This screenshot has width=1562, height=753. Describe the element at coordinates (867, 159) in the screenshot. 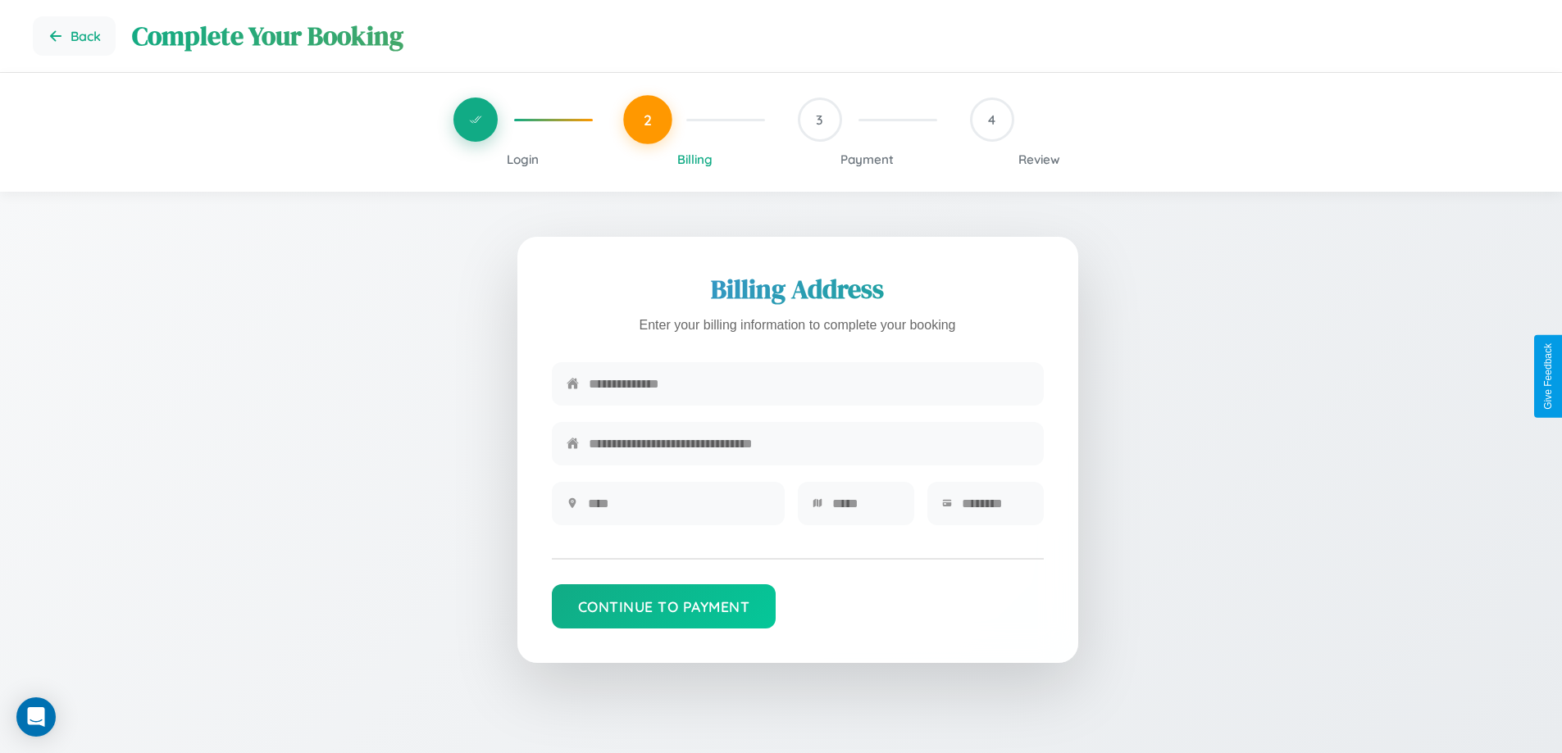

I see `span: Payment` at that location.